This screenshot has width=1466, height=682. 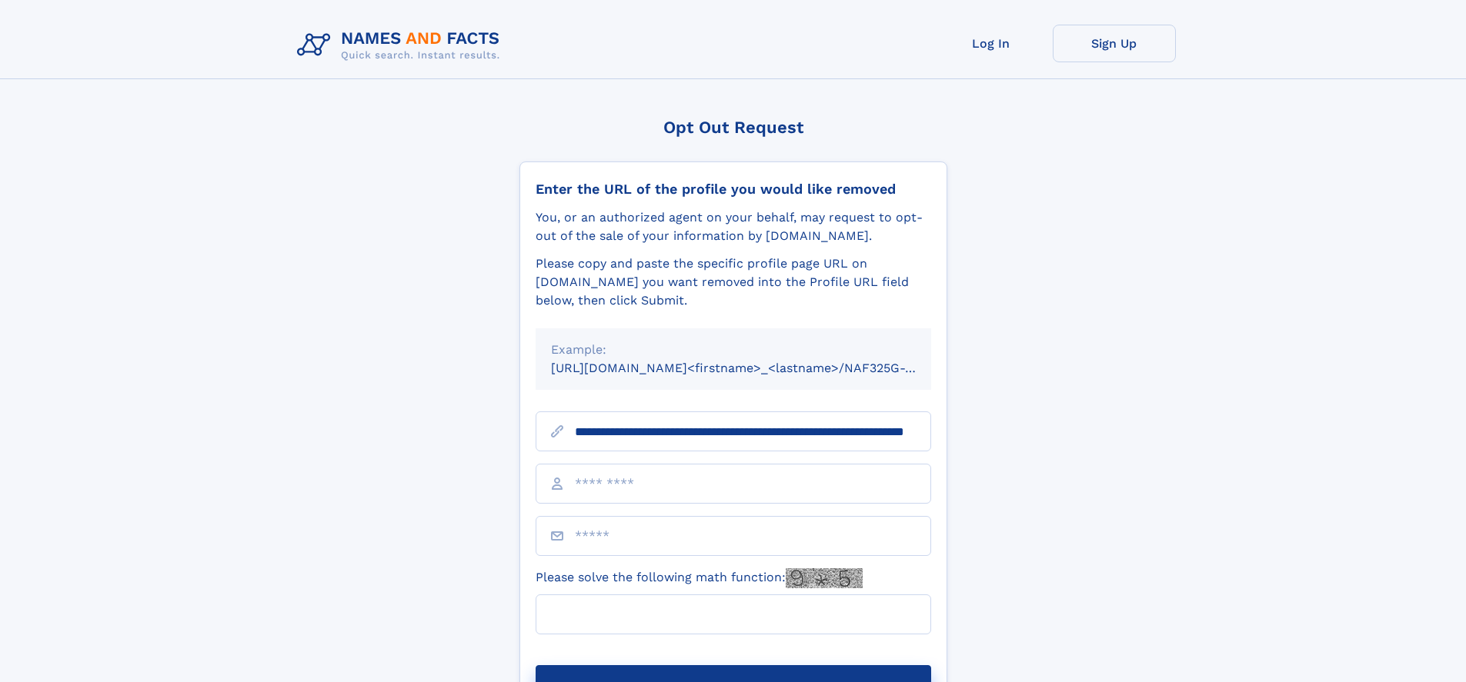 What do you see at coordinates (699, 579) in the screenshot?
I see `label: Please solve the following math function:` at bounding box center [699, 579].